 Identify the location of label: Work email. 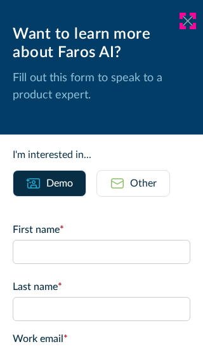
(101, 339).